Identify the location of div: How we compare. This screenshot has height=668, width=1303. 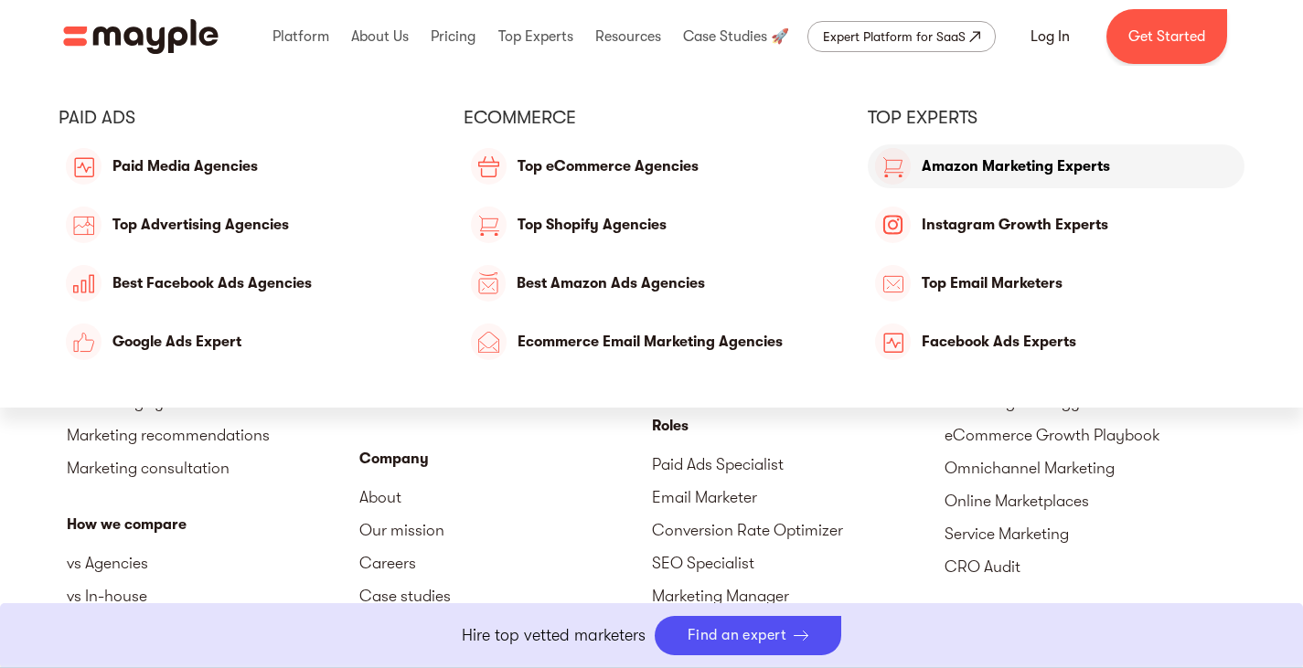
(213, 525).